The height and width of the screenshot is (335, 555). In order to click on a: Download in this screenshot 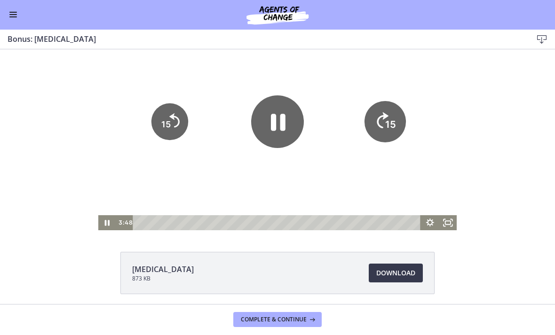, I will do `click(396, 274)`.